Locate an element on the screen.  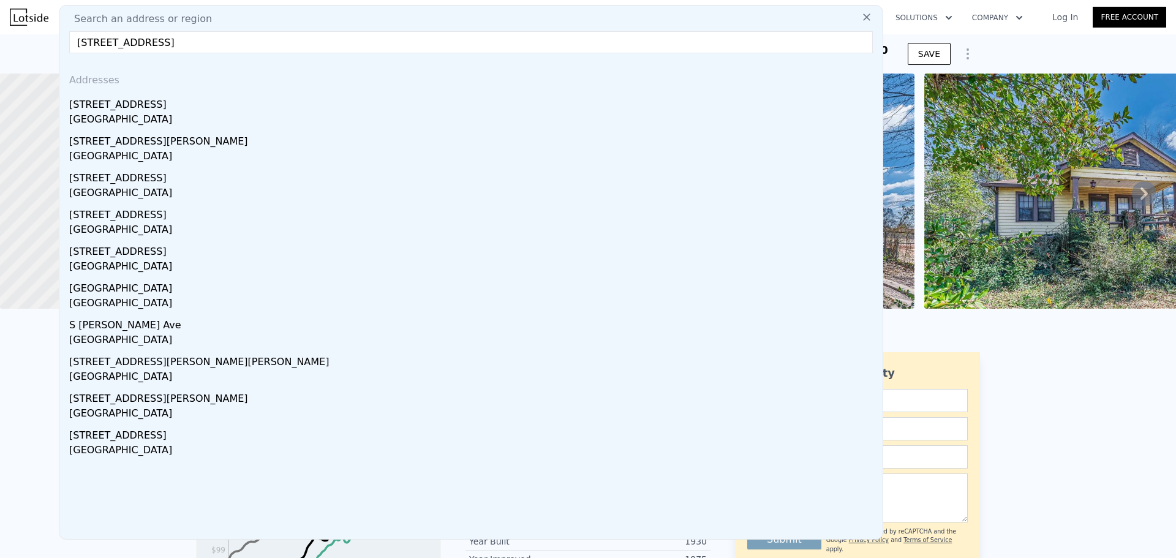
input: Enter an address, city, region, neighborhood or zip code is located at coordinates (471, 42).